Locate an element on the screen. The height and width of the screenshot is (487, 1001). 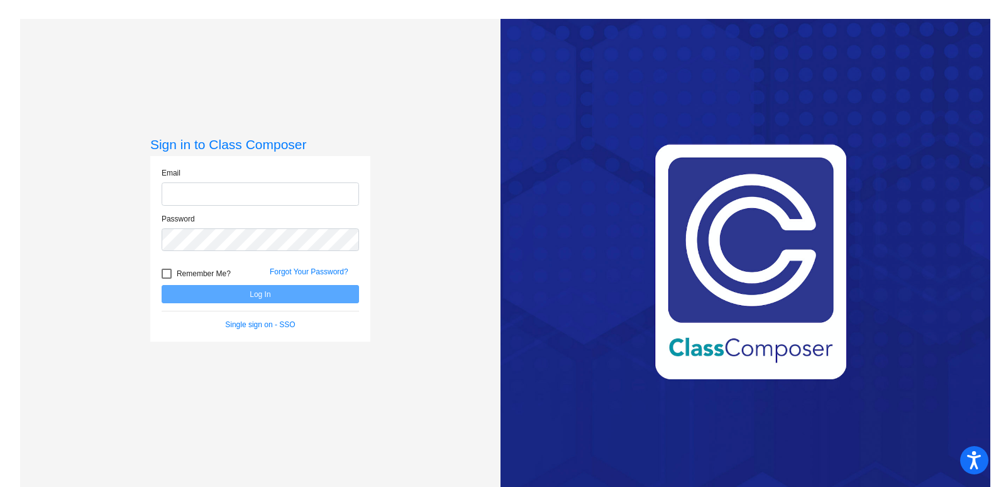
a: Single sign on - SSO is located at coordinates (260, 325).